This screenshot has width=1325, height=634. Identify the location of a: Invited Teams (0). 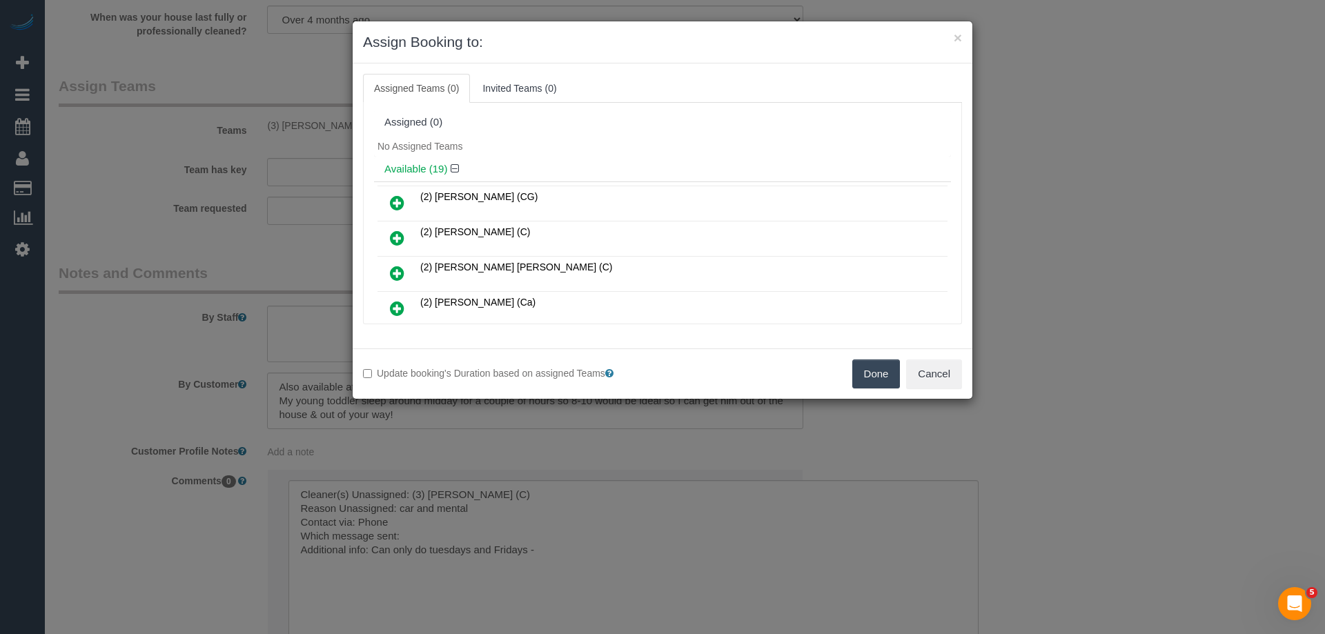
(519, 88).